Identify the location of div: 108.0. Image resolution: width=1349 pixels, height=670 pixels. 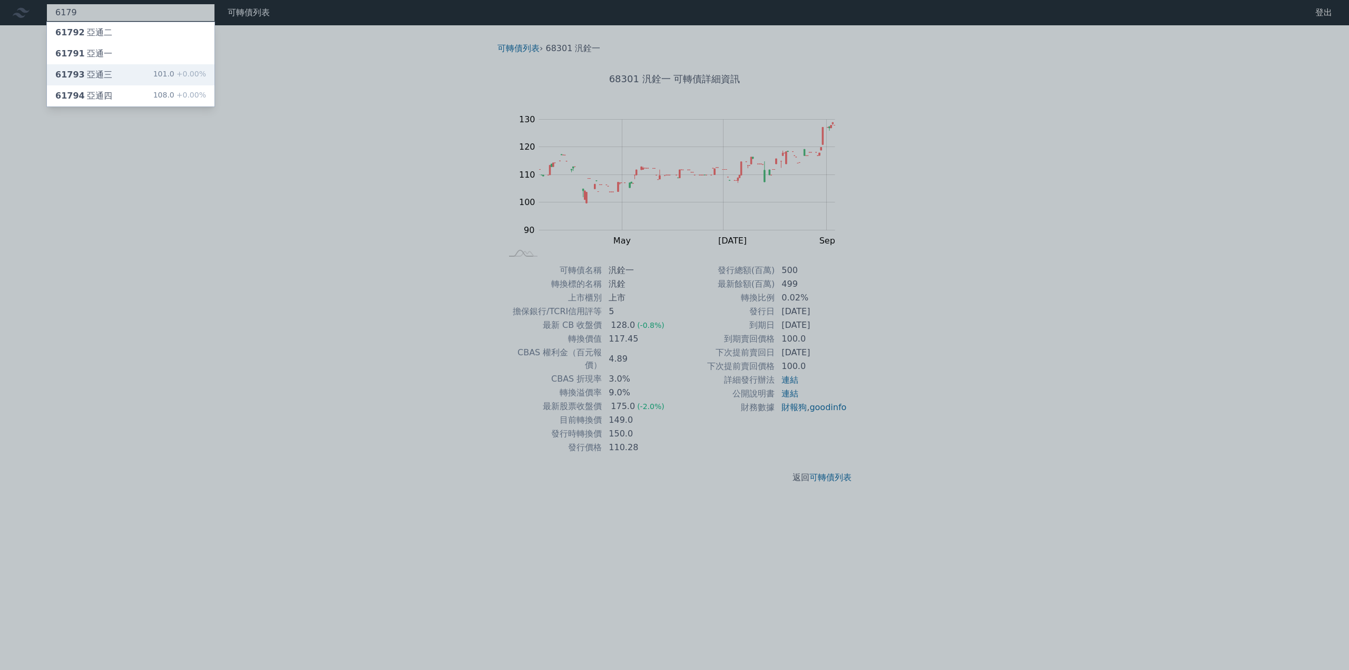
(180, 96).